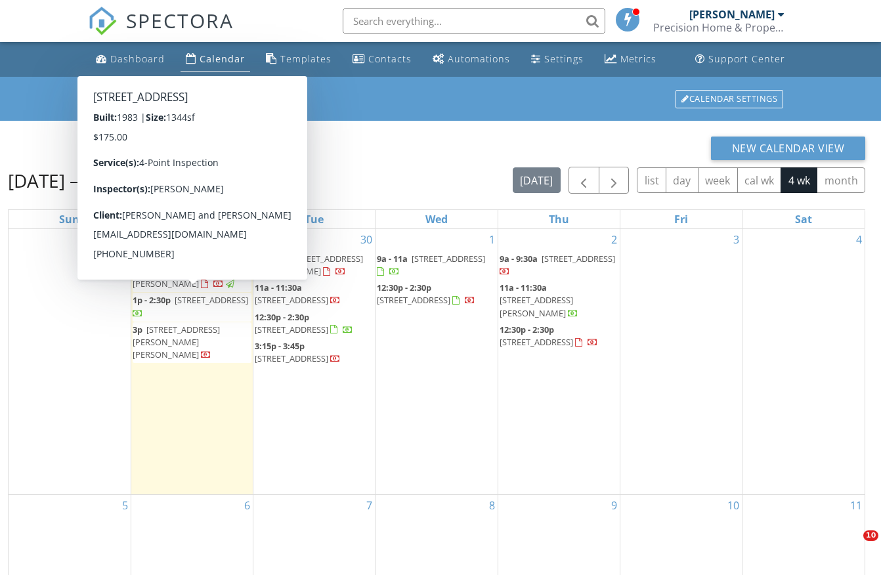  What do you see at coordinates (680, 219) in the screenshot?
I see `a: Friday` at bounding box center [680, 219].